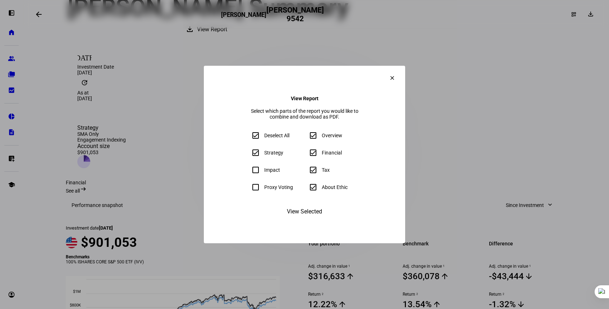  I want to click on div: Overview, so click(332, 136).